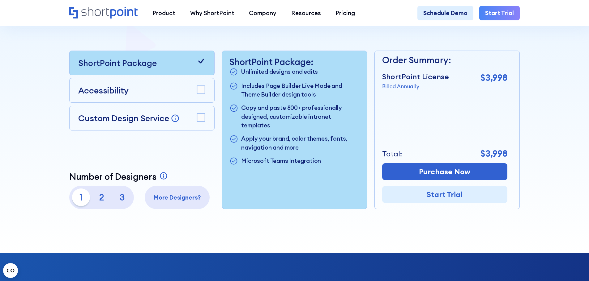 The image size is (589, 281). What do you see at coordinates (113, 177) in the screenshot?
I see `p: Number of Designers` at bounding box center [113, 177].